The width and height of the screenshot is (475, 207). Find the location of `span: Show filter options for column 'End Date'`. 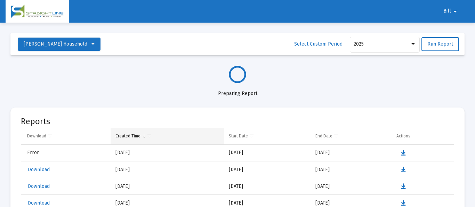

span: Show filter options for column 'End Date' is located at coordinates (336, 136).